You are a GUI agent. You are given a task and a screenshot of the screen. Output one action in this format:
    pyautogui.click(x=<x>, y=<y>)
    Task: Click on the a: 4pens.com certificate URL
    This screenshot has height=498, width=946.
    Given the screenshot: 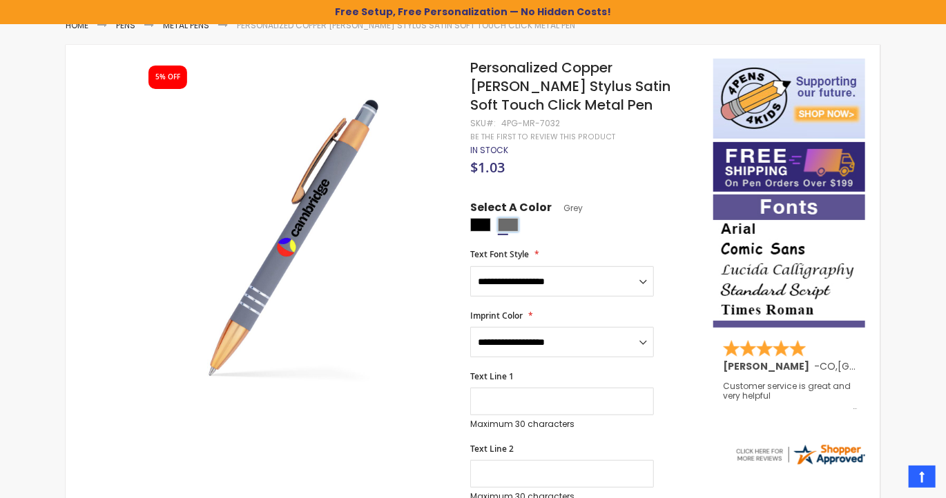 What is the action you would take?
    pyautogui.click(x=800, y=464)
    